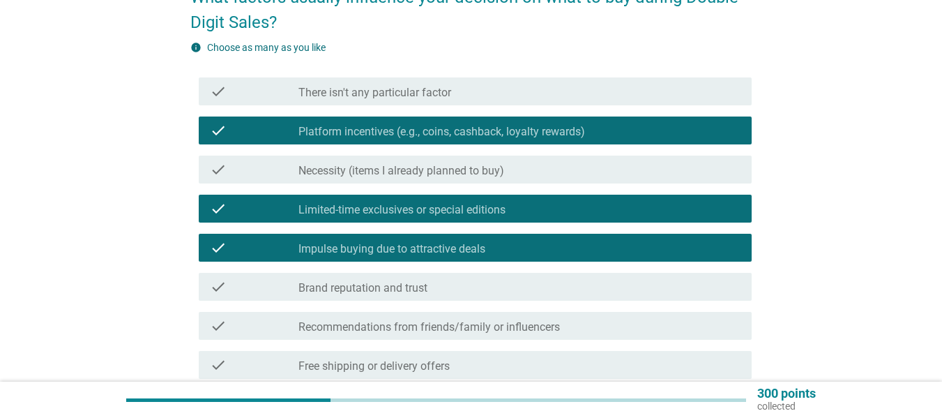  What do you see at coordinates (375, 93) in the screenshot?
I see `label: There isn't any particular factor` at bounding box center [375, 93].